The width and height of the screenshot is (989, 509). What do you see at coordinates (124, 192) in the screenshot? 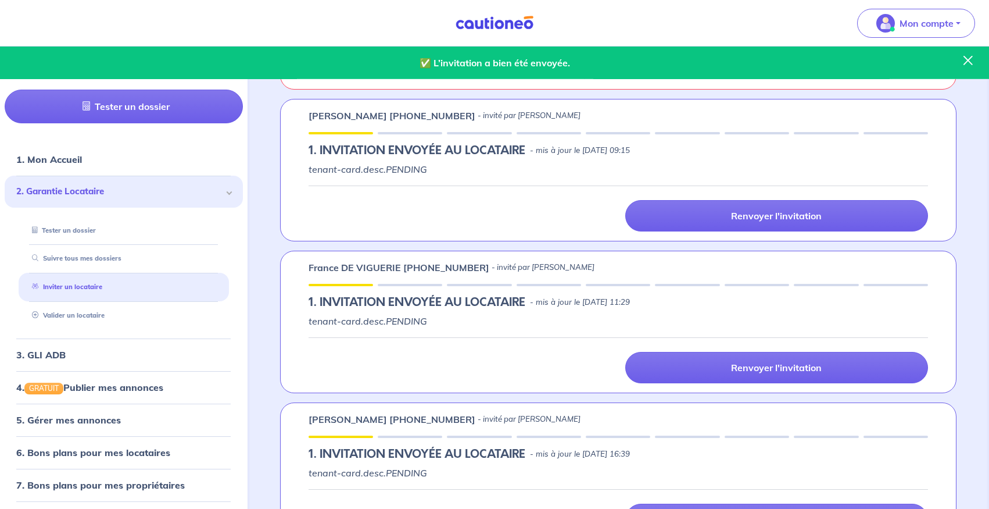
I see `div: 2. Garantie Locataire` at bounding box center [124, 192].